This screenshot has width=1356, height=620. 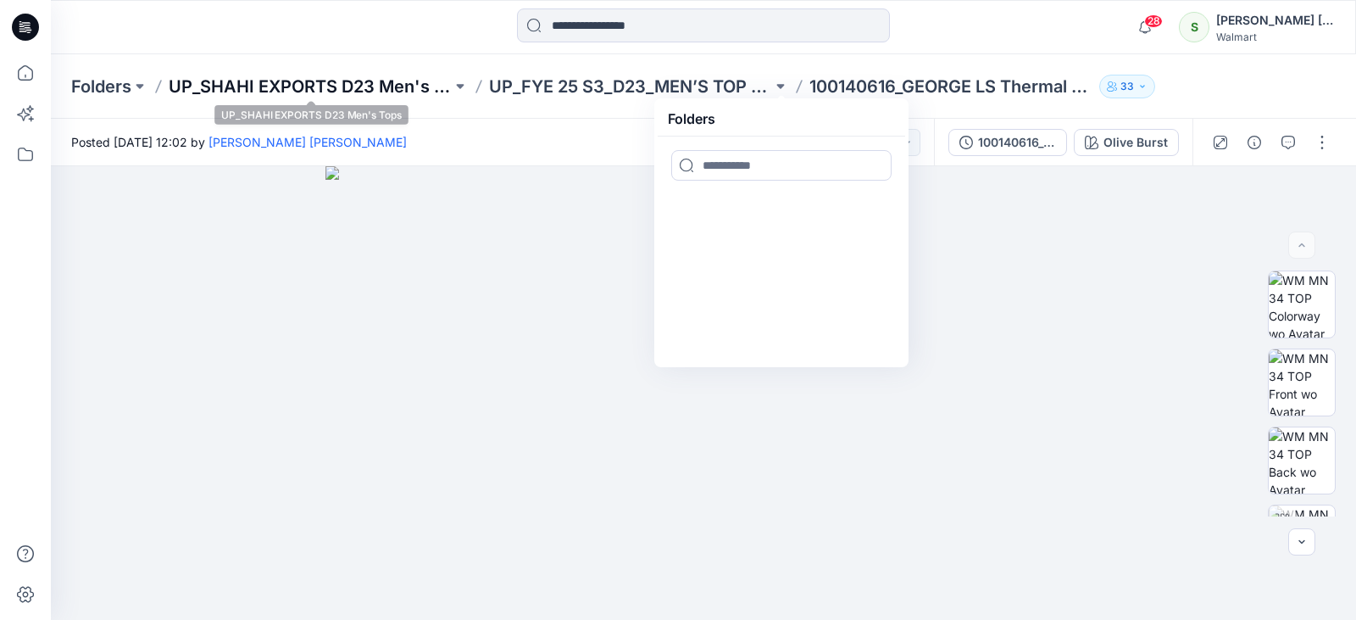 What do you see at coordinates (1127, 142) in the screenshot?
I see `button: Olive Burst` at bounding box center [1127, 142].